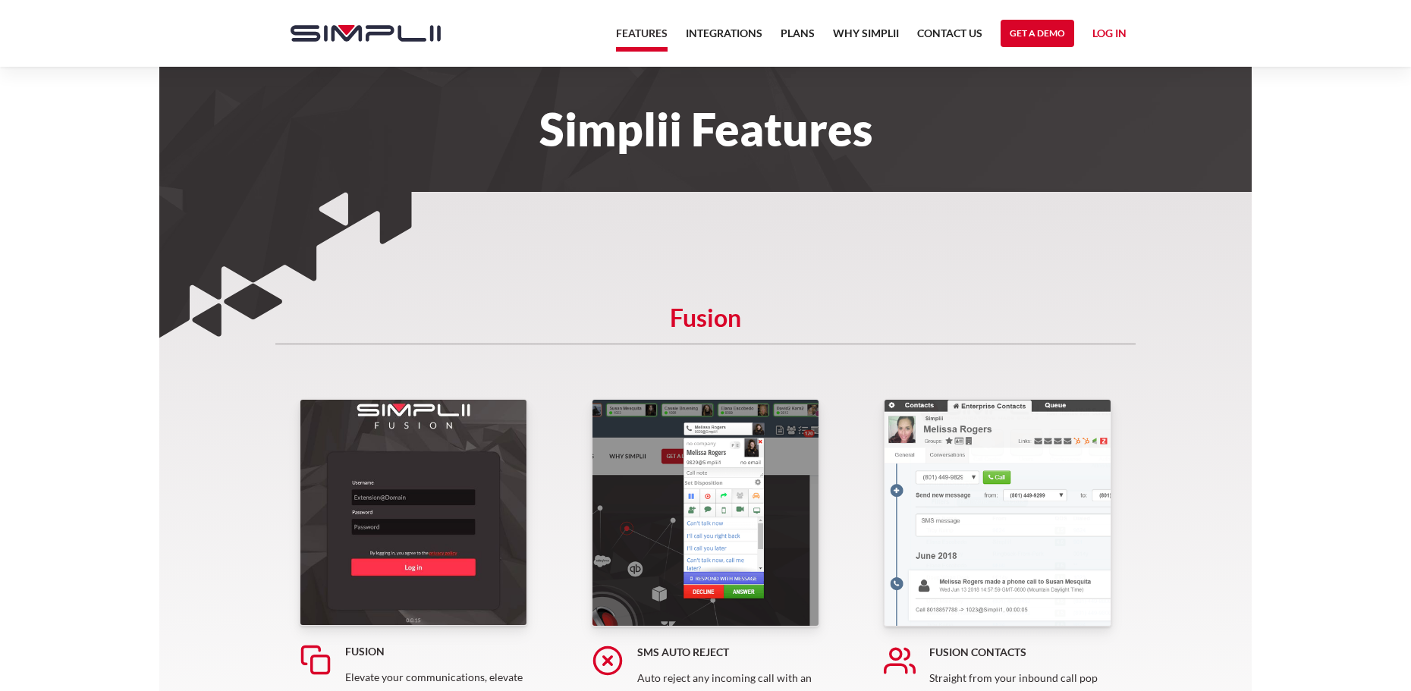 The image size is (1411, 691). What do you see at coordinates (797, 38) in the screenshot?
I see `a: Plans` at bounding box center [797, 38].